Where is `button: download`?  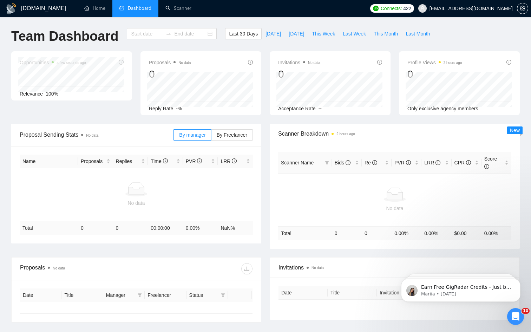
button: download is located at coordinates (247, 269).